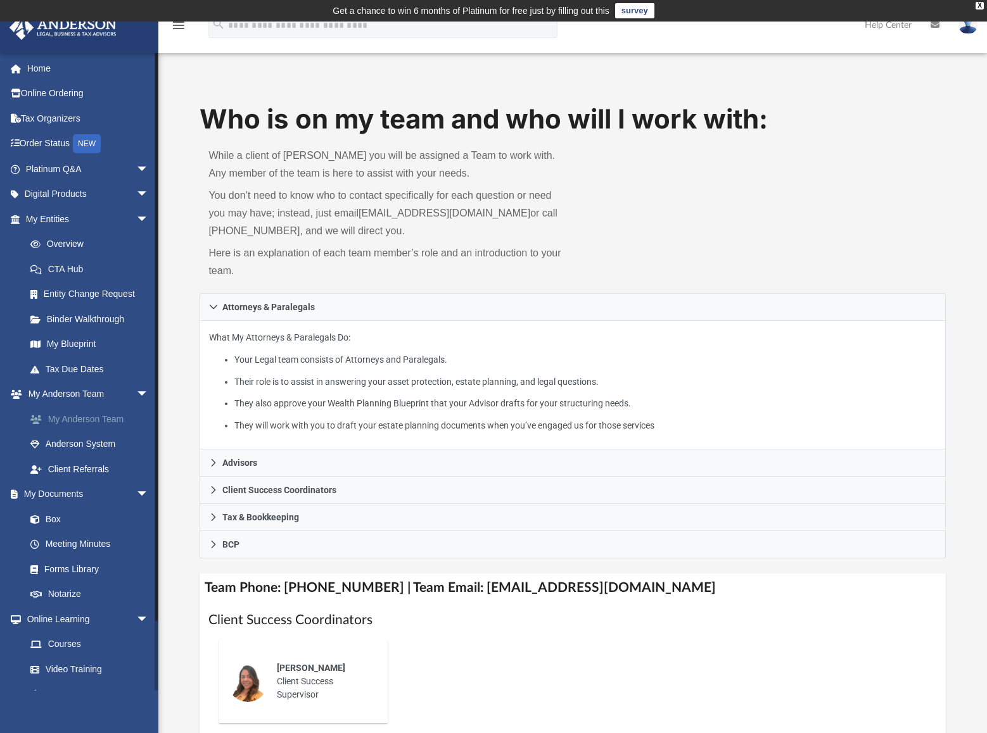 The width and height of the screenshot is (987, 733). I want to click on a: Client Success Coordinators, so click(572, 490).